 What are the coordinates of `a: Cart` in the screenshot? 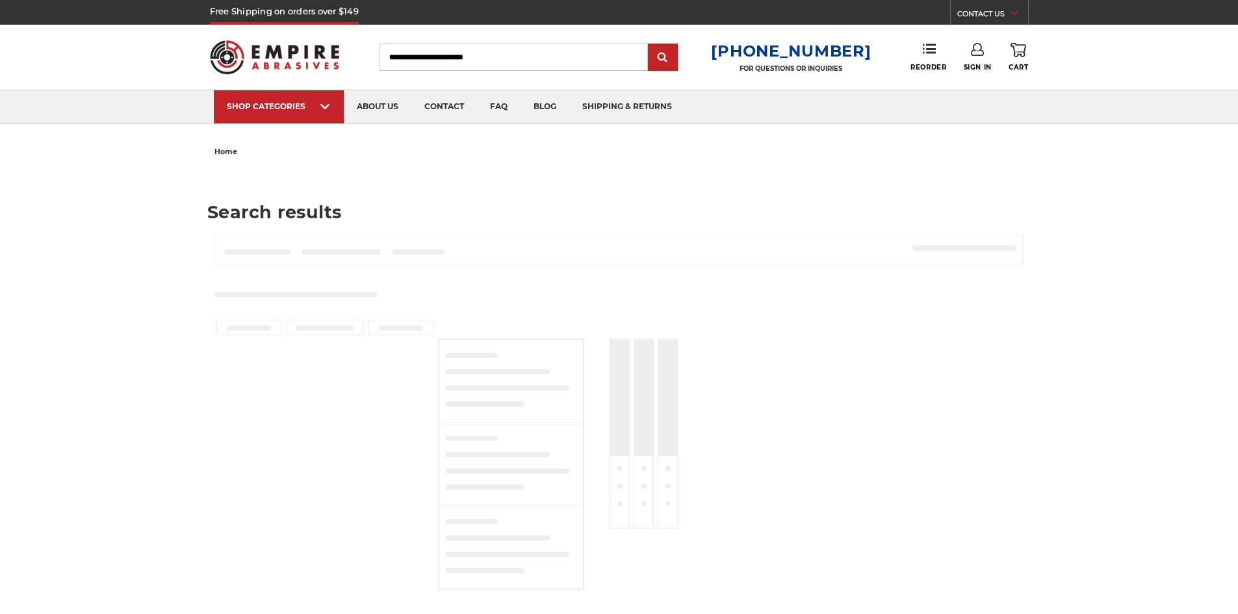 It's located at (1018, 57).